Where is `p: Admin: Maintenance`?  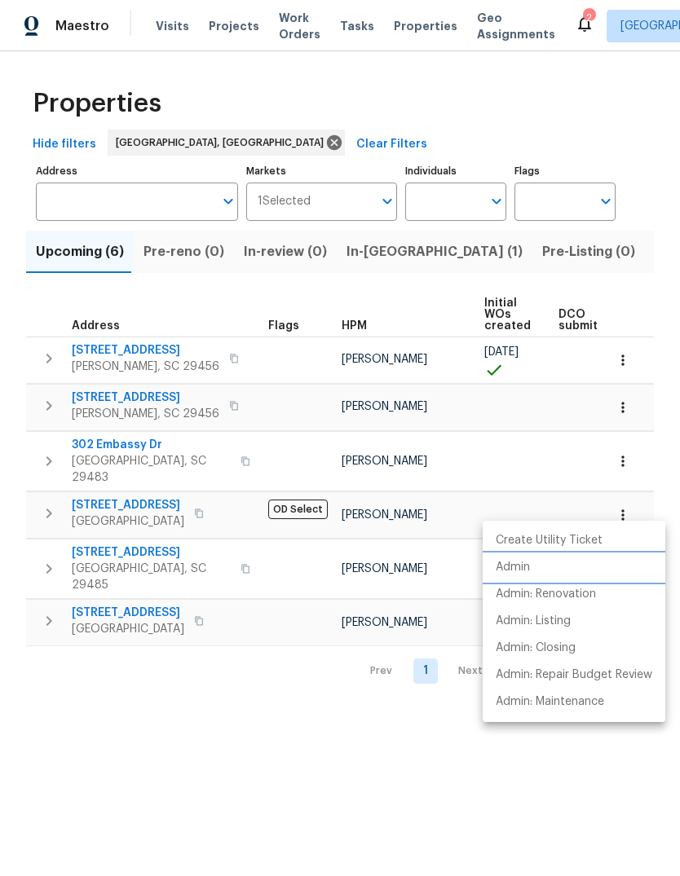
p: Admin: Maintenance is located at coordinates (549, 702).